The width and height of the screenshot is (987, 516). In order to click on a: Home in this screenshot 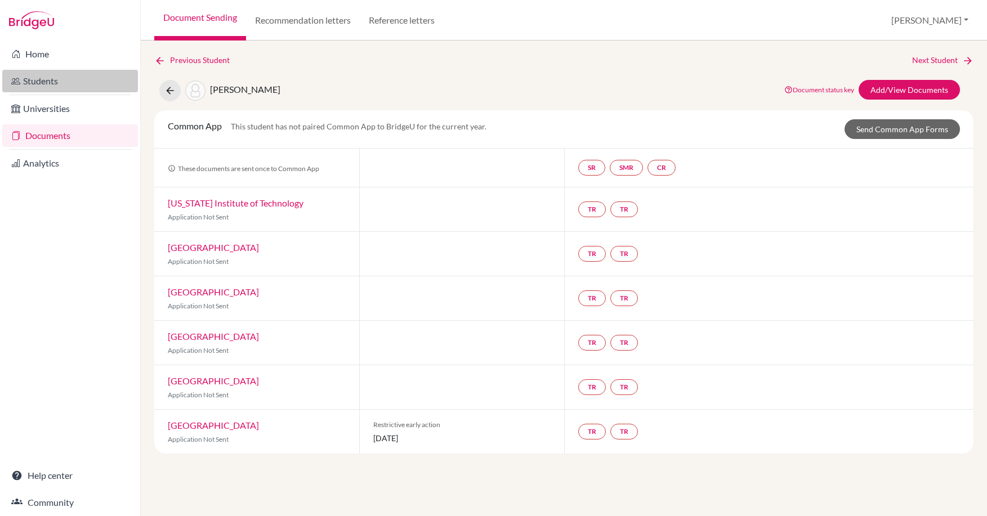, I will do `click(70, 54)`.